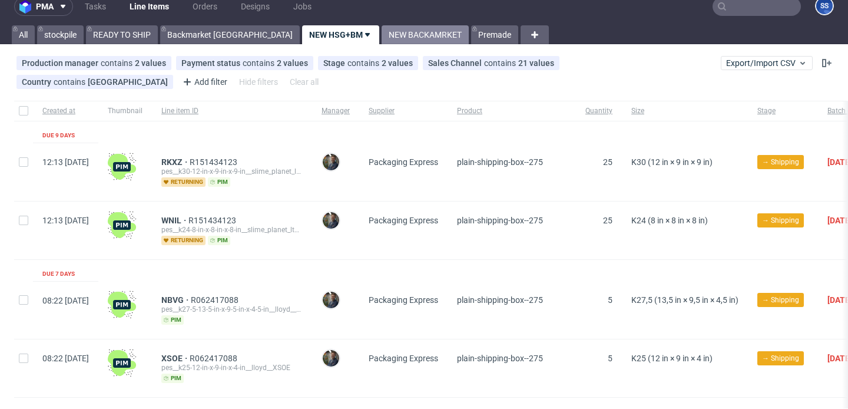  Describe the element at coordinates (58, 135) in the screenshot. I see `div: Due 9 days` at that location.